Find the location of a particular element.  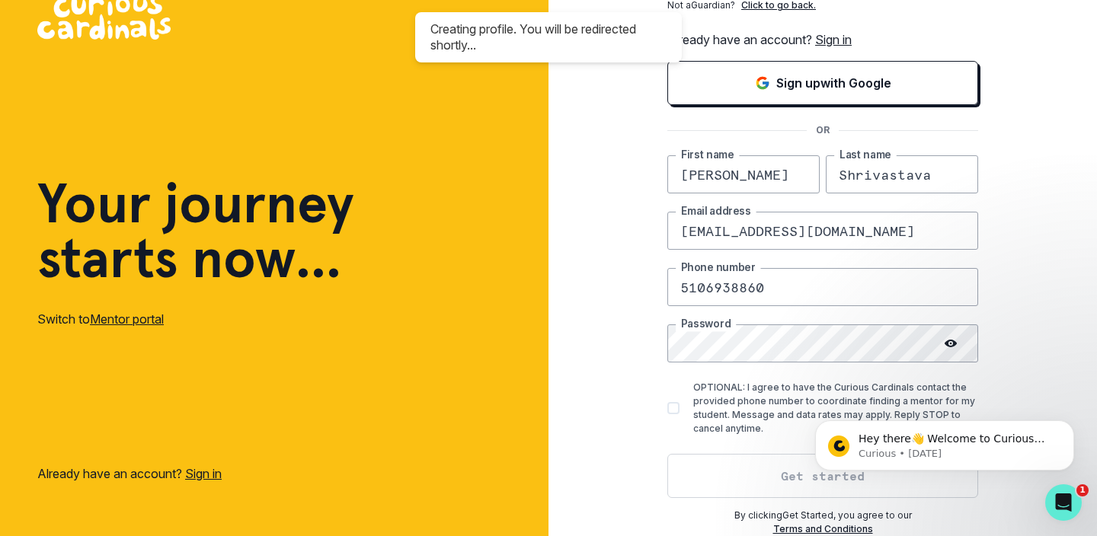

a: Terms and Conditions is located at coordinates (822, 528).